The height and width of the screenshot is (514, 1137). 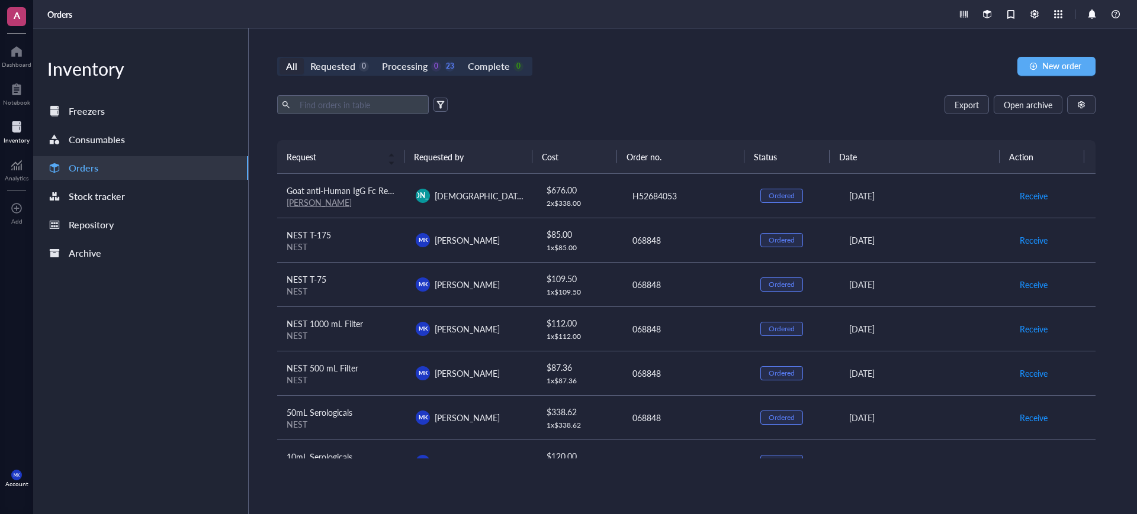 I want to click on input: Find orders in table, so click(x=359, y=105).